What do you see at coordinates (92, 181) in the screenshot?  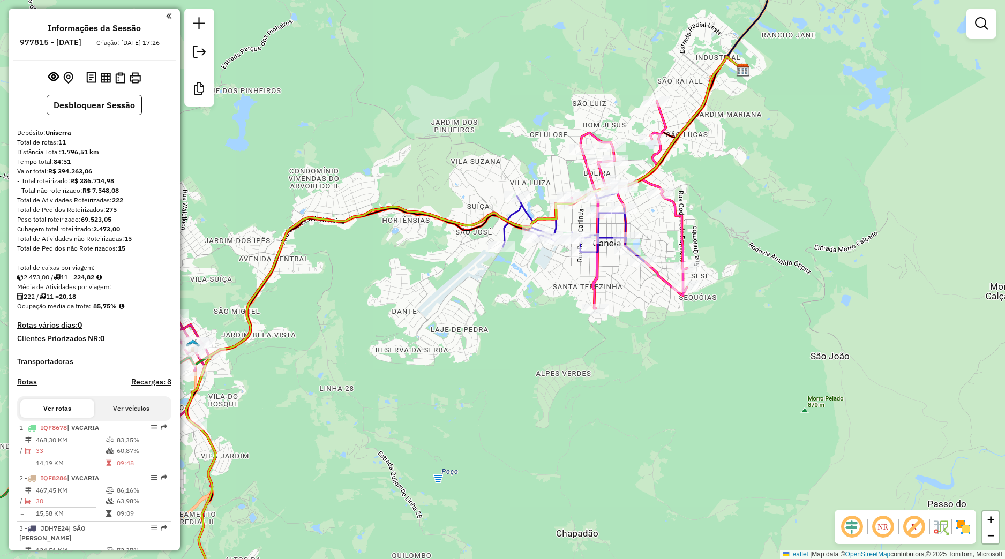 I see `strong: R$ 386.714,98` at bounding box center [92, 181].